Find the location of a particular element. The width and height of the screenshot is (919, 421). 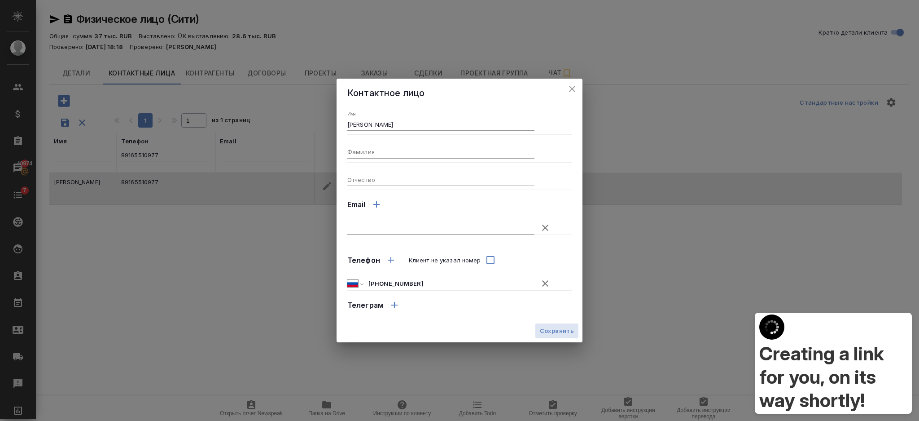

input: ✎ Введи что-нибудь is located at coordinates (450, 283).